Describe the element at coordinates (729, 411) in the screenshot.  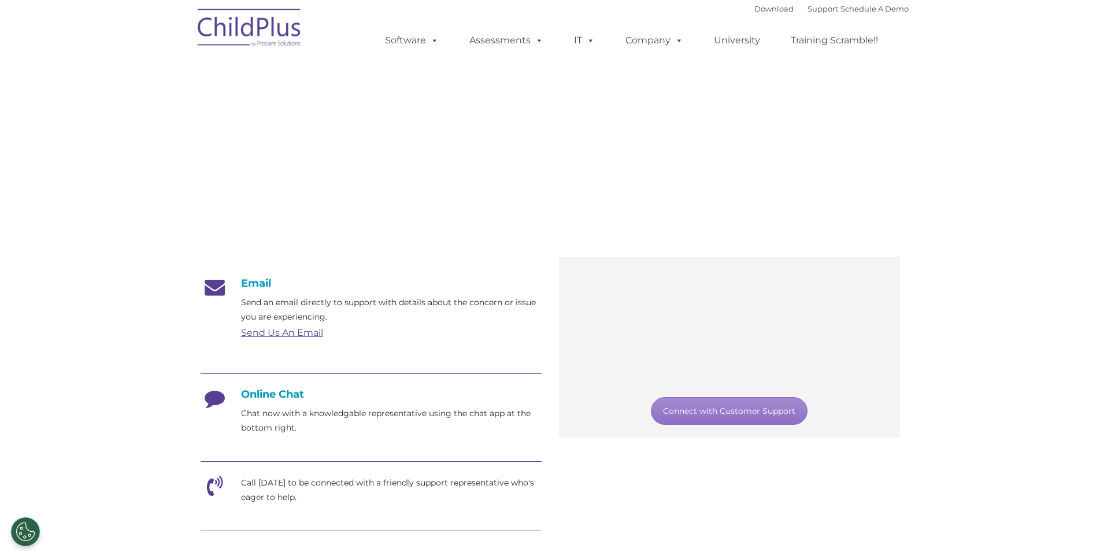
I see `a: Connect with Customer Support` at that location.